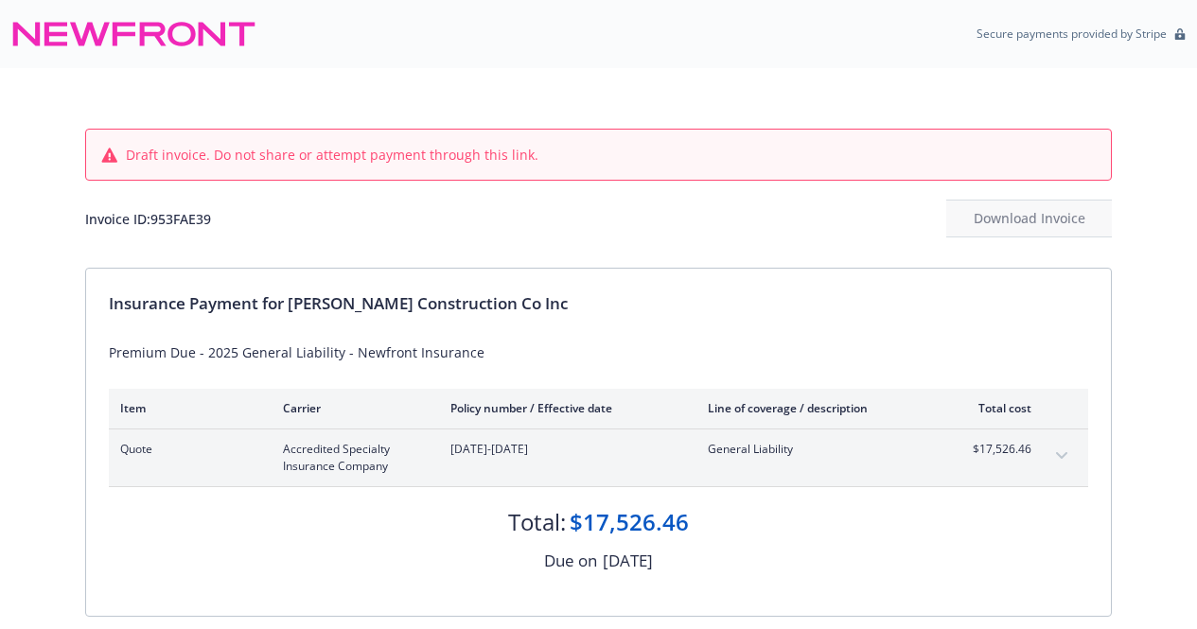  I want to click on span: $17,526.46, so click(995, 449).